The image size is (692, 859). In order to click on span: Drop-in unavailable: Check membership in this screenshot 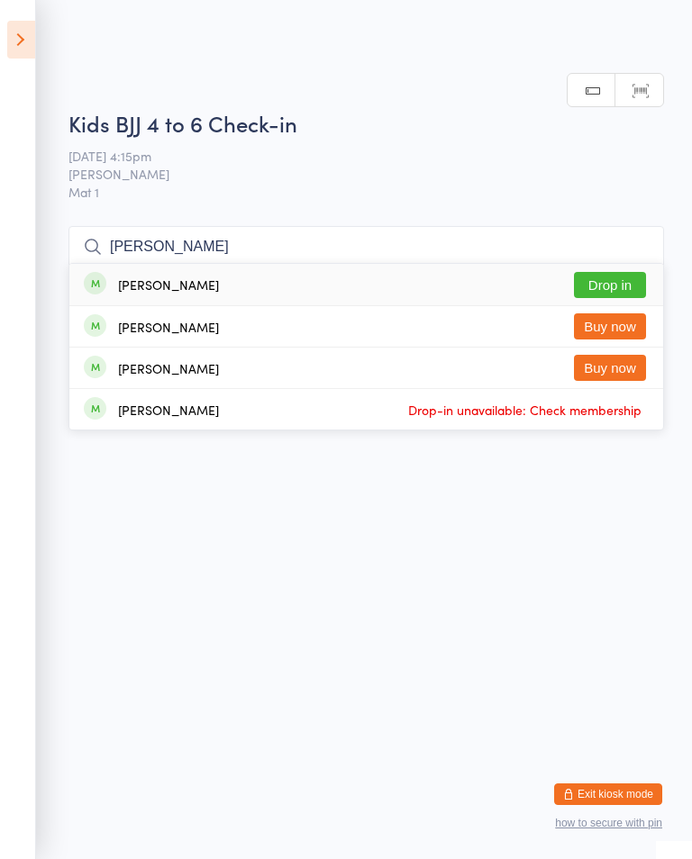, I will do `click(524, 410)`.